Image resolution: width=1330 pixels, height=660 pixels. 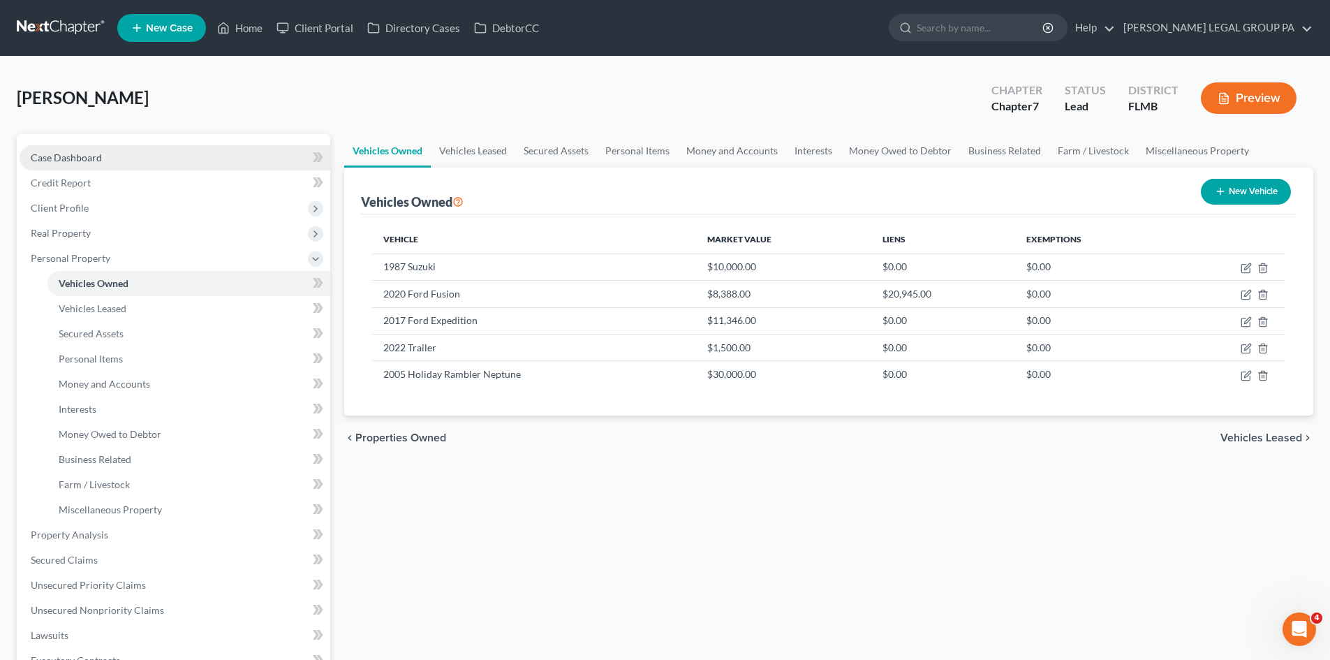 What do you see at coordinates (783, 374) in the screenshot?
I see `td: $30,000.00` at bounding box center [783, 374].